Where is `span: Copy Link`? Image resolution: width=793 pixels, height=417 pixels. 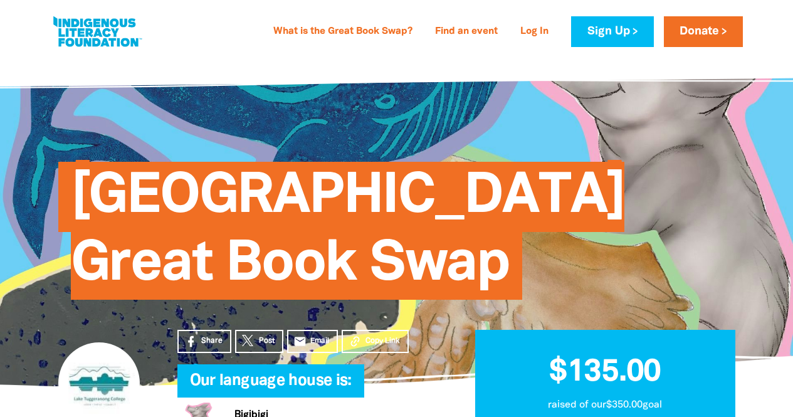
span: Copy Link is located at coordinates (382, 341).